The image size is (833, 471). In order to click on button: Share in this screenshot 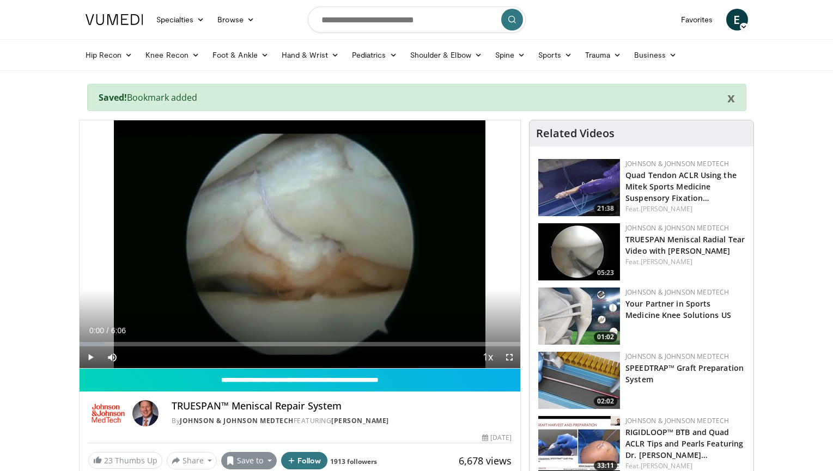, I will do `click(192, 461)`.